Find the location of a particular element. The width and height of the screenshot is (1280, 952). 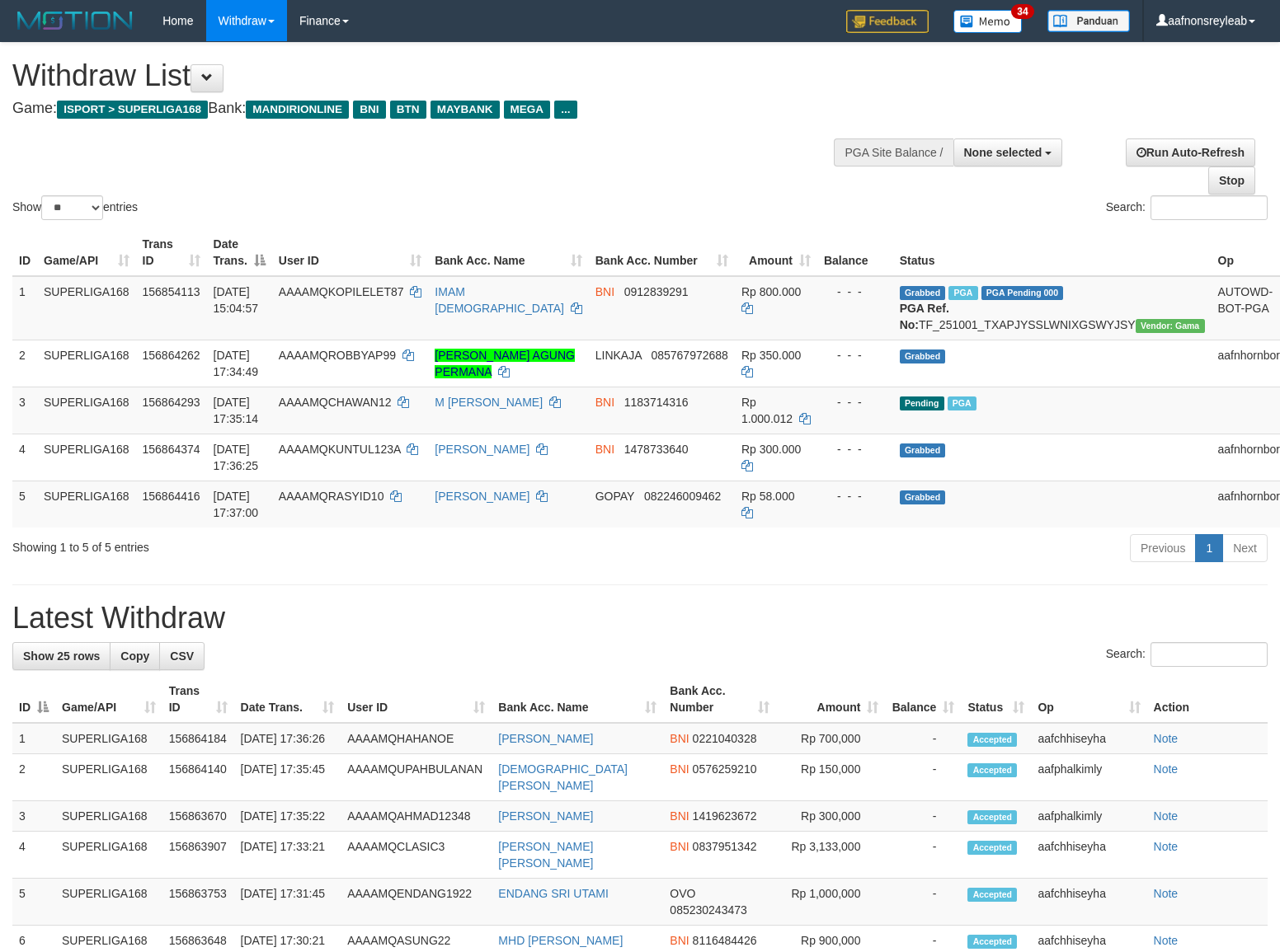

button: None selected is located at coordinates (1007, 152).